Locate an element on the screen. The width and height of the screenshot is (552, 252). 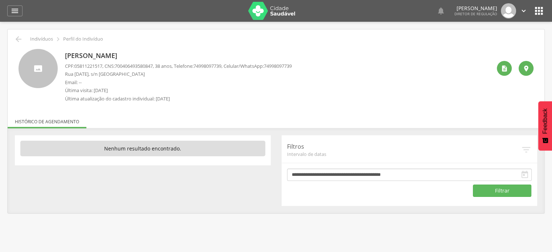
p: Perfil do Indivíduo is located at coordinates (83, 39).